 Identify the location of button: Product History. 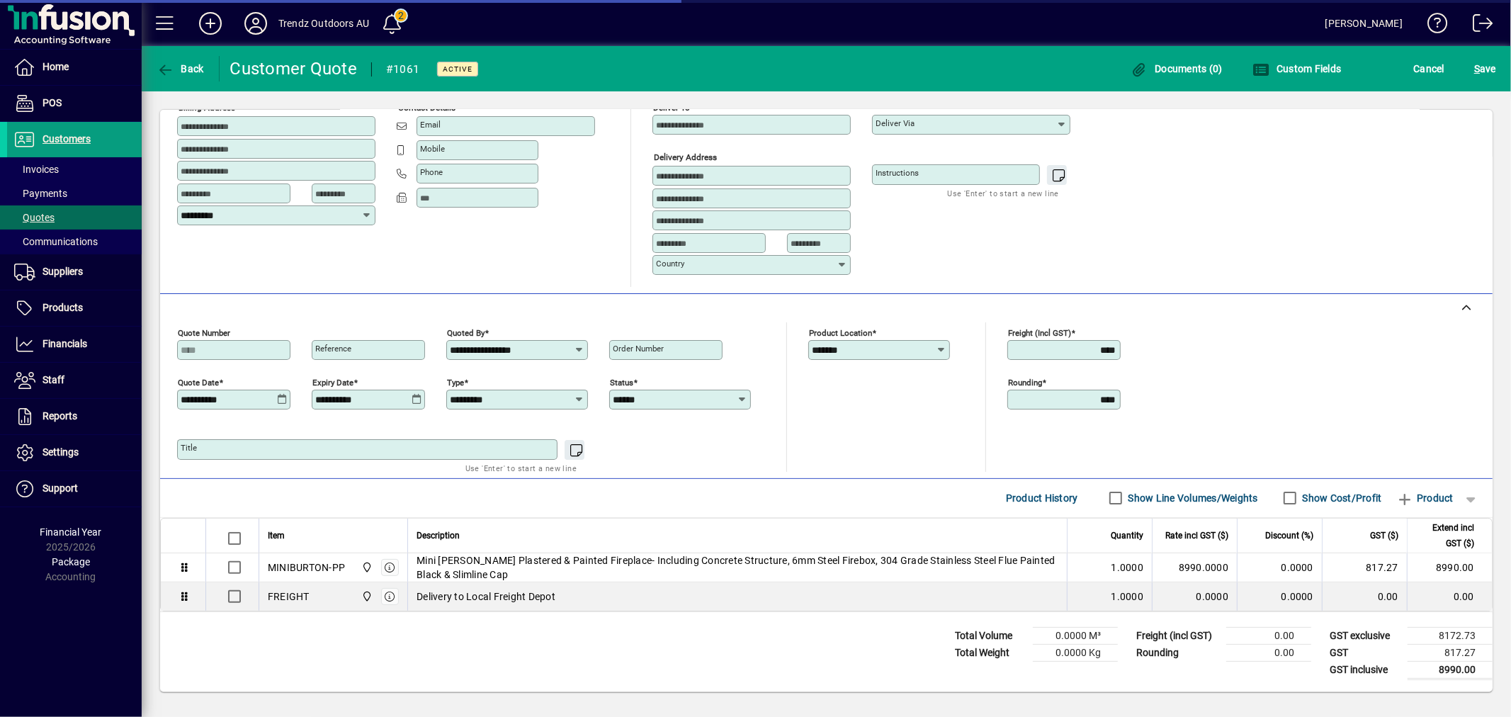
(1042, 498).